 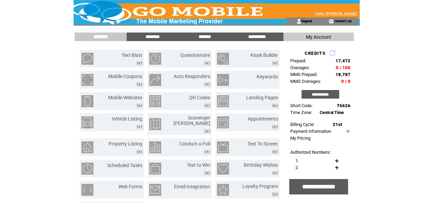 I want to click on span: 1., so click(x=297, y=160).